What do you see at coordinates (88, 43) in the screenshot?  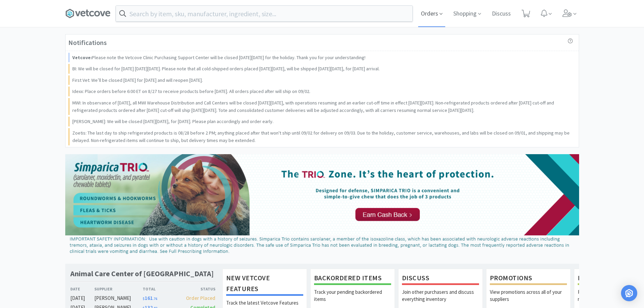 I see `h3: Notifications` at bounding box center [88, 43].